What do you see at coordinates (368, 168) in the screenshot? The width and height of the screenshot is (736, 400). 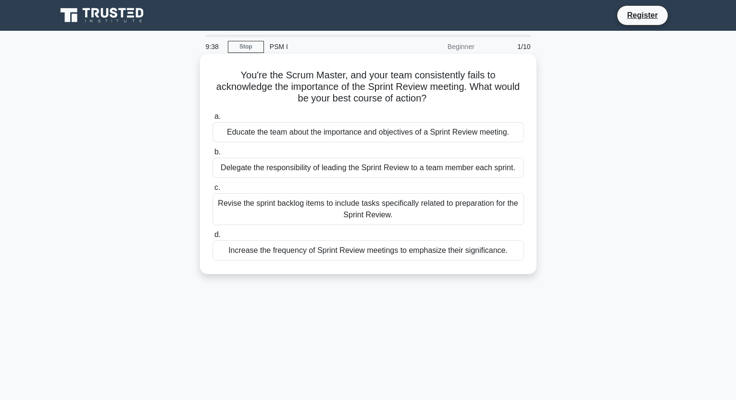 I see `div: Delegate the responsibility of leading the Sprint Review to a team member each sprint.` at bounding box center [368, 168].